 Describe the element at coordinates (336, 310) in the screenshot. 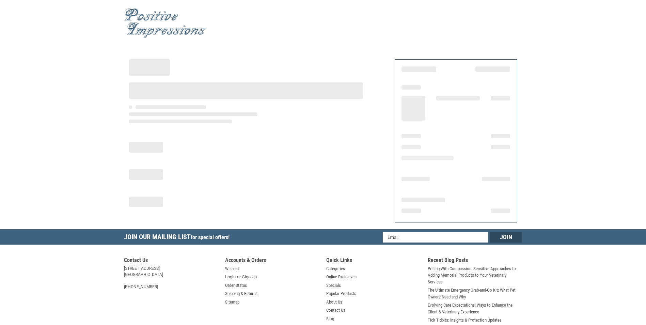

I see `a: Contact Us` at that location.